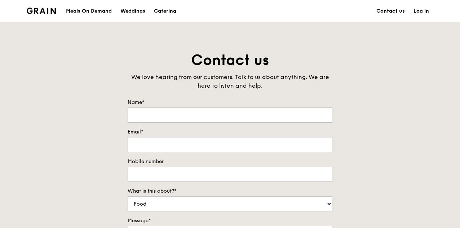  What do you see at coordinates (165, 11) in the screenshot?
I see `div: Catering` at bounding box center [165, 11].